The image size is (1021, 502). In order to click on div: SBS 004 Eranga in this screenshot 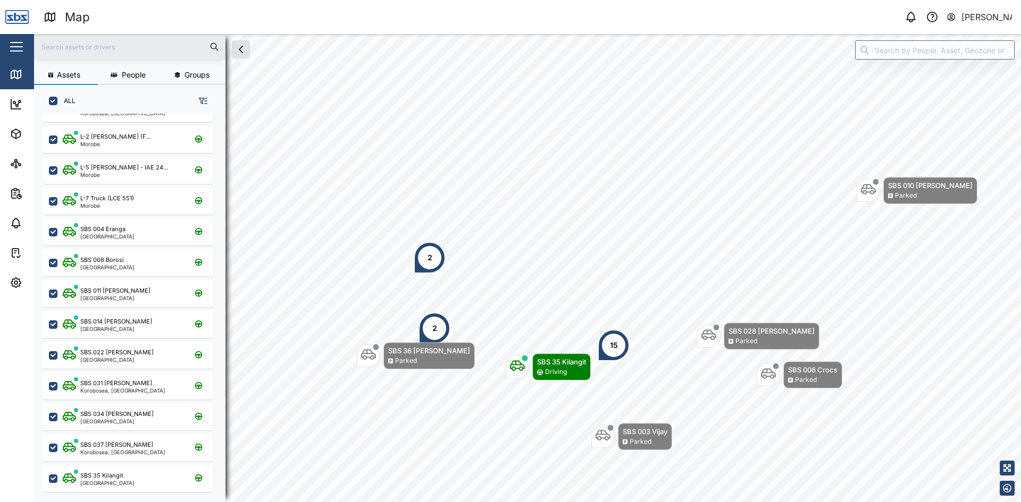, I will do `click(103, 229)`.